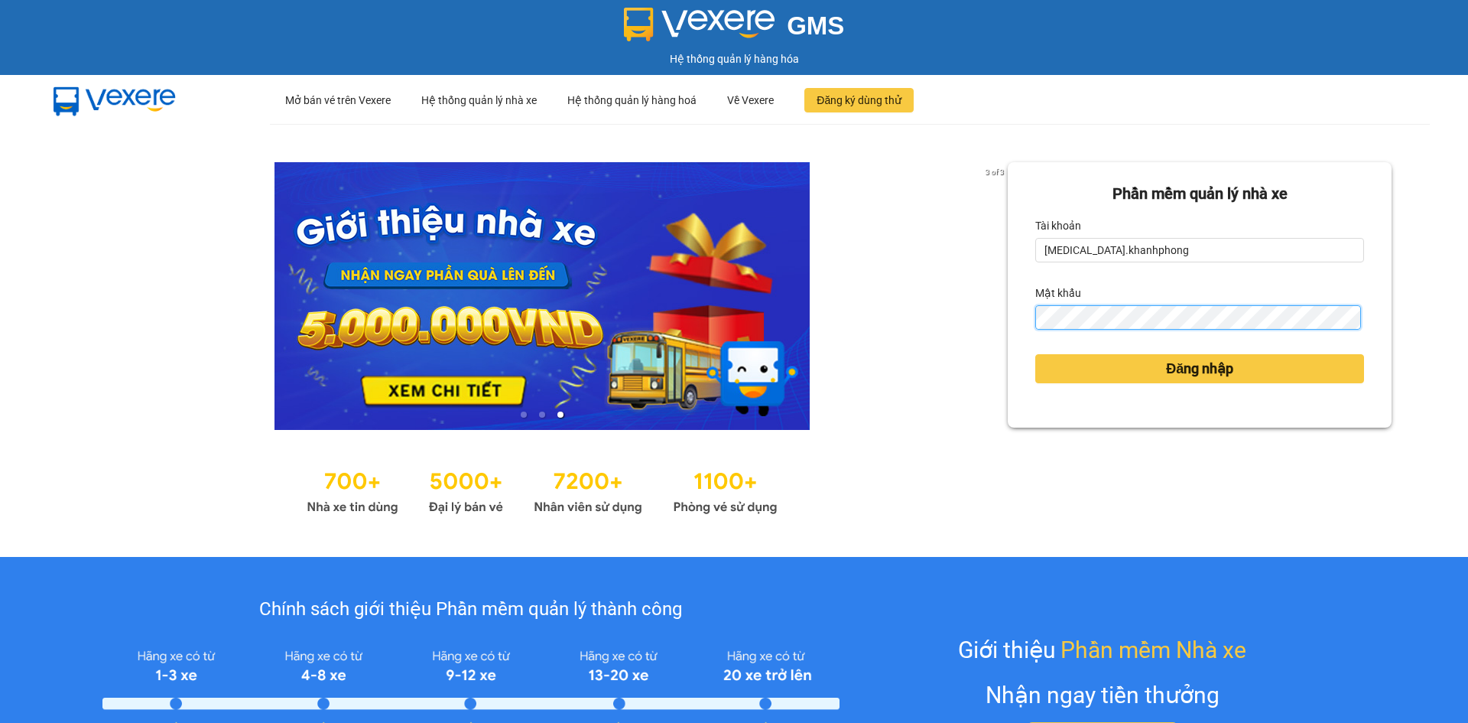 This screenshot has height=723, width=1468. Describe the element at coordinates (859, 100) in the screenshot. I see `button: Đăng ký dùng thử` at that location.